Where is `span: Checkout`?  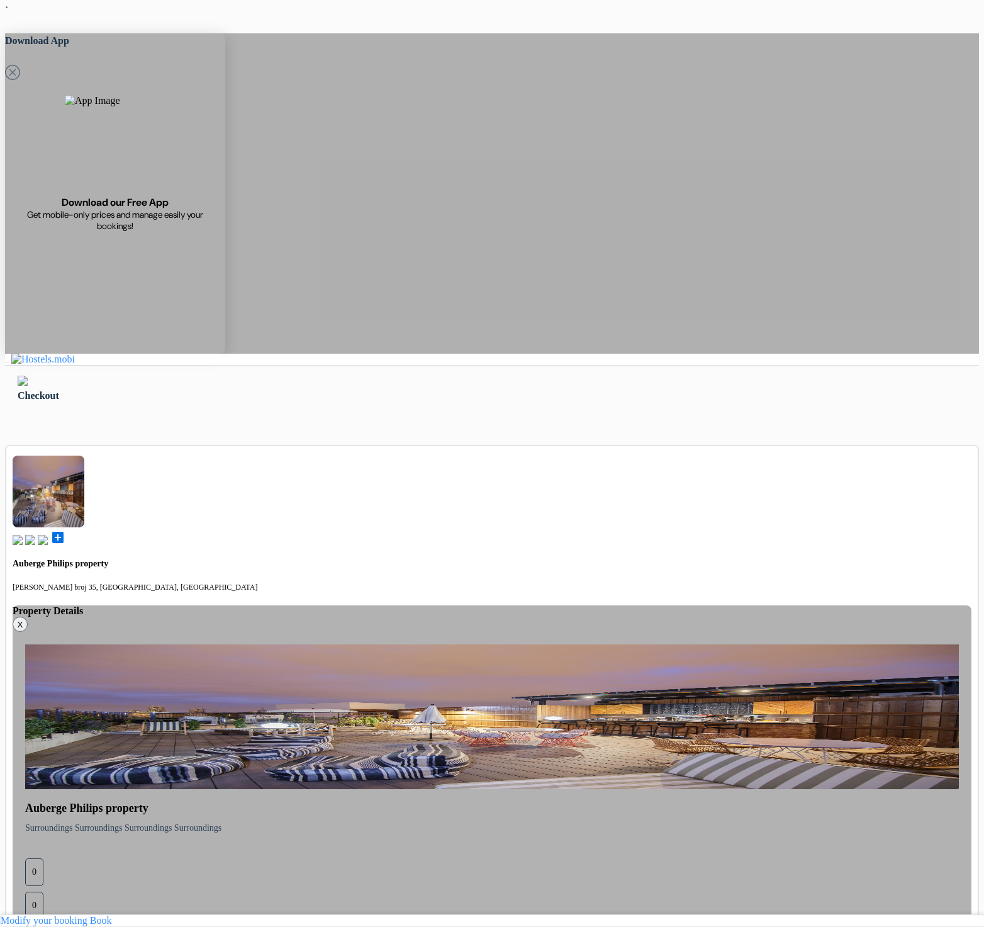 span: Checkout is located at coordinates (38, 395).